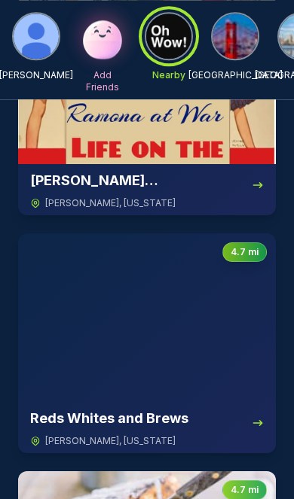 This screenshot has height=499, width=294. Describe the element at coordinates (36, 36) in the screenshot. I see `img: Matthew Miller` at that location.